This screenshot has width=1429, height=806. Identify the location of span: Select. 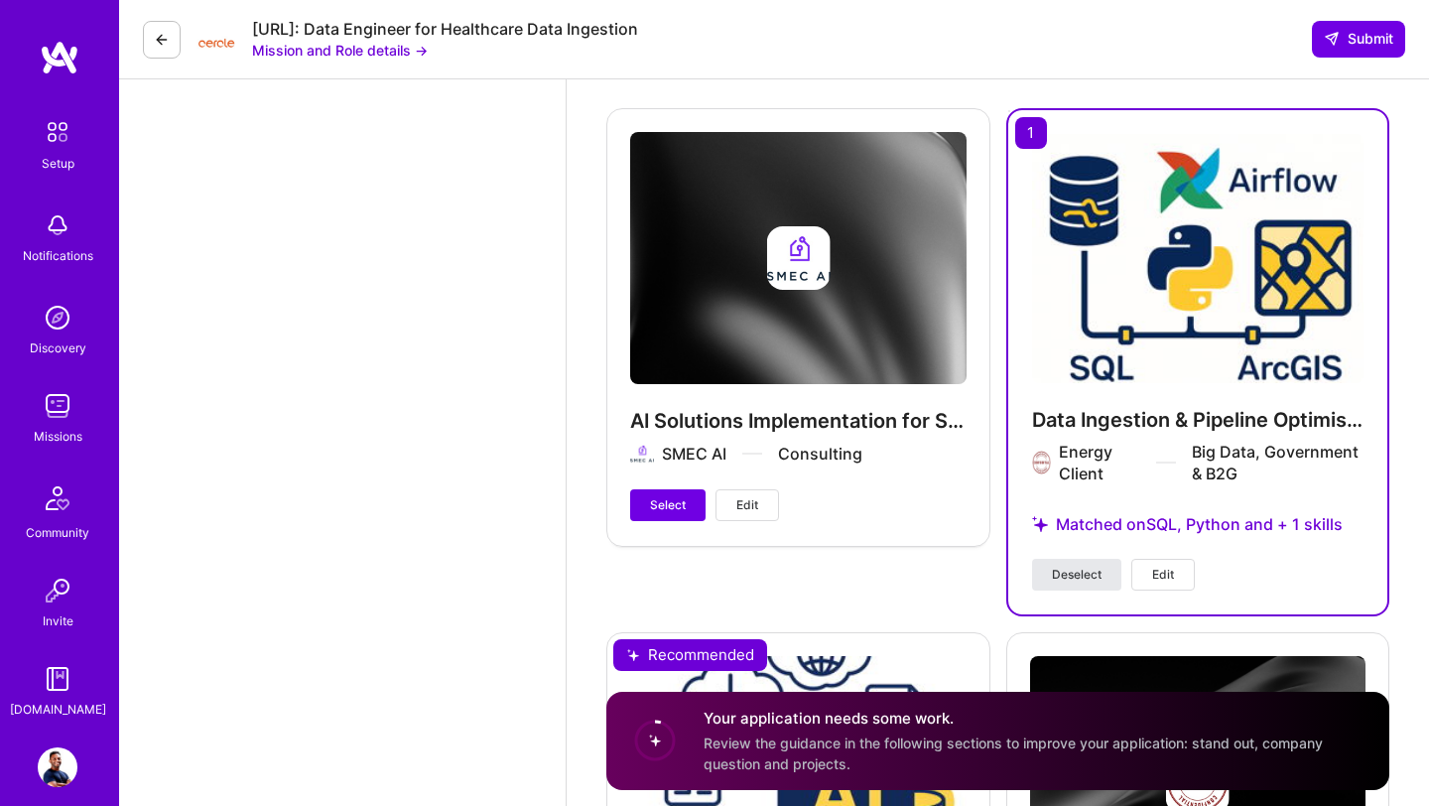
(668, 505).